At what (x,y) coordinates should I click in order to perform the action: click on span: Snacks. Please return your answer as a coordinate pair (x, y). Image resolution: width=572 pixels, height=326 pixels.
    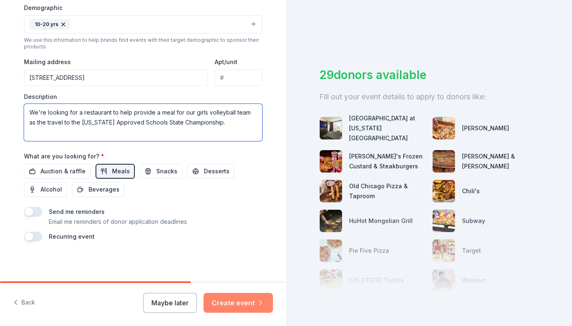
    Looking at the image, I should click on (167, 171).